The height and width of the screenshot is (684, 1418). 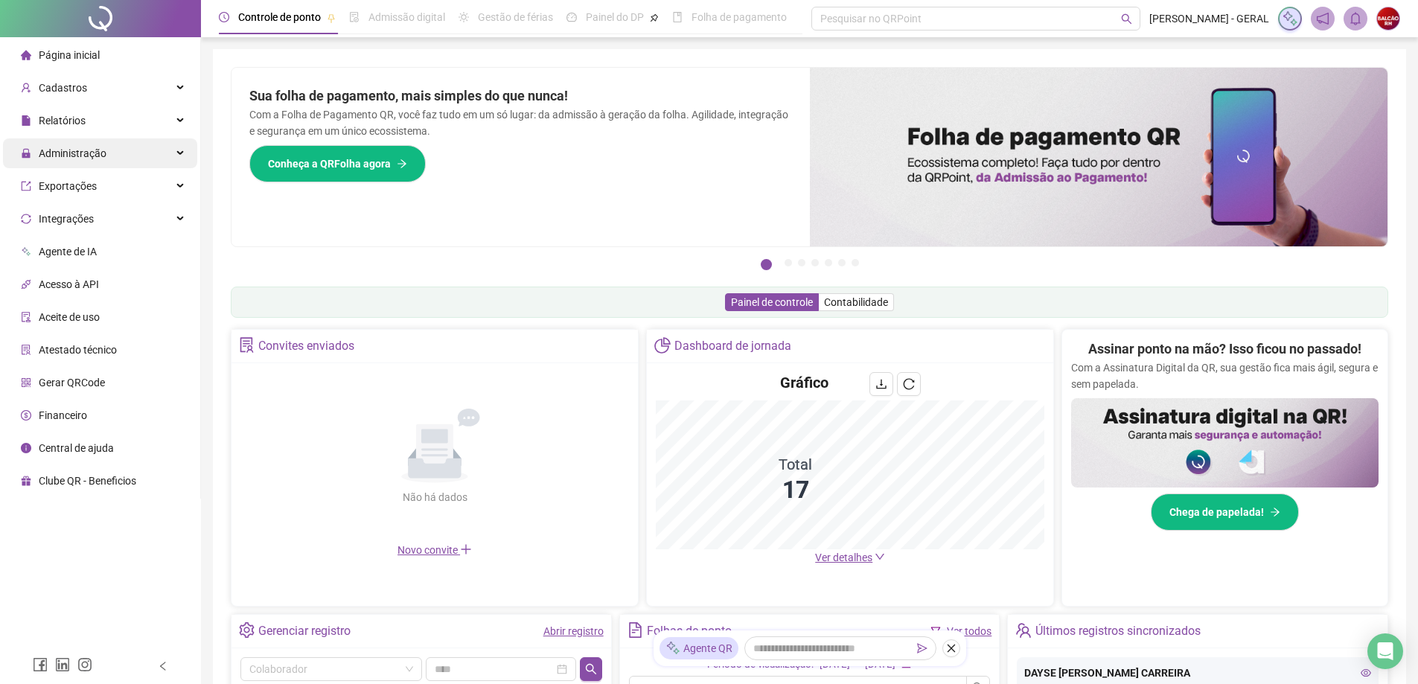 I want to click on span: dollar, so click(x=26, y=415).